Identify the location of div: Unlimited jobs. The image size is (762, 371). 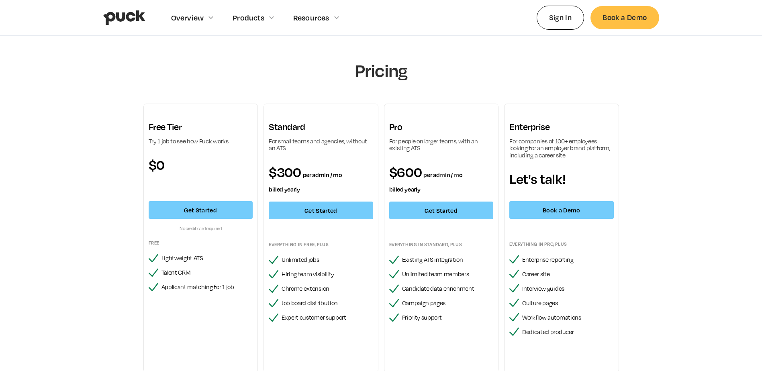
(327, 260).